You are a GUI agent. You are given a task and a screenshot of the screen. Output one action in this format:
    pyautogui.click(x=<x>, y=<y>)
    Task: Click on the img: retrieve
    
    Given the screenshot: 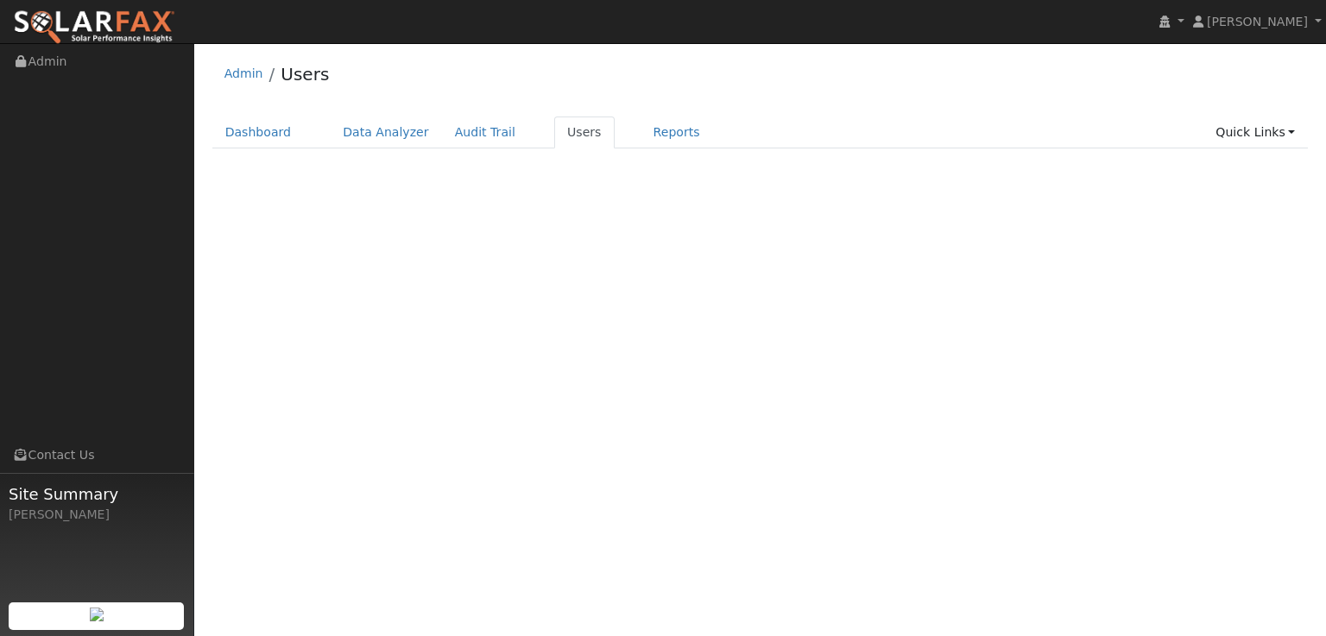 What is the action you would take?
    pyautogui.click(x=97, y=615)
    